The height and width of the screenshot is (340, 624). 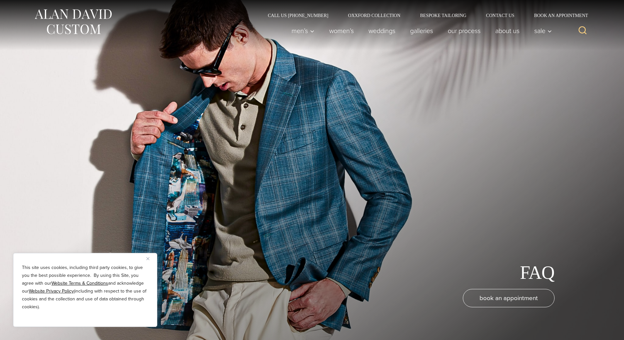 What do you see at coordinates (303, 31) in the screenshot?
I see `span: Men’s` at bounding box center [303, 31].